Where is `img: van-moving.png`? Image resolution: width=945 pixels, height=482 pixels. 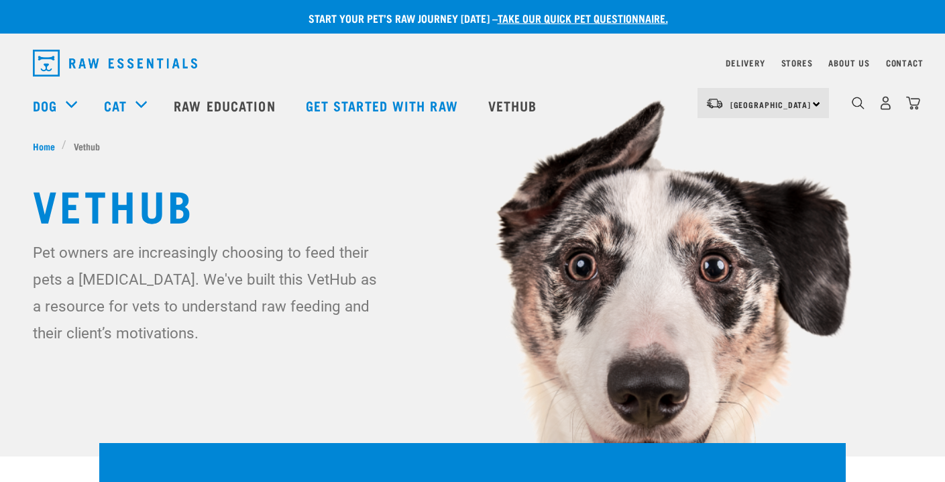 img: van-moving.png is located at coordinates (714, 103).